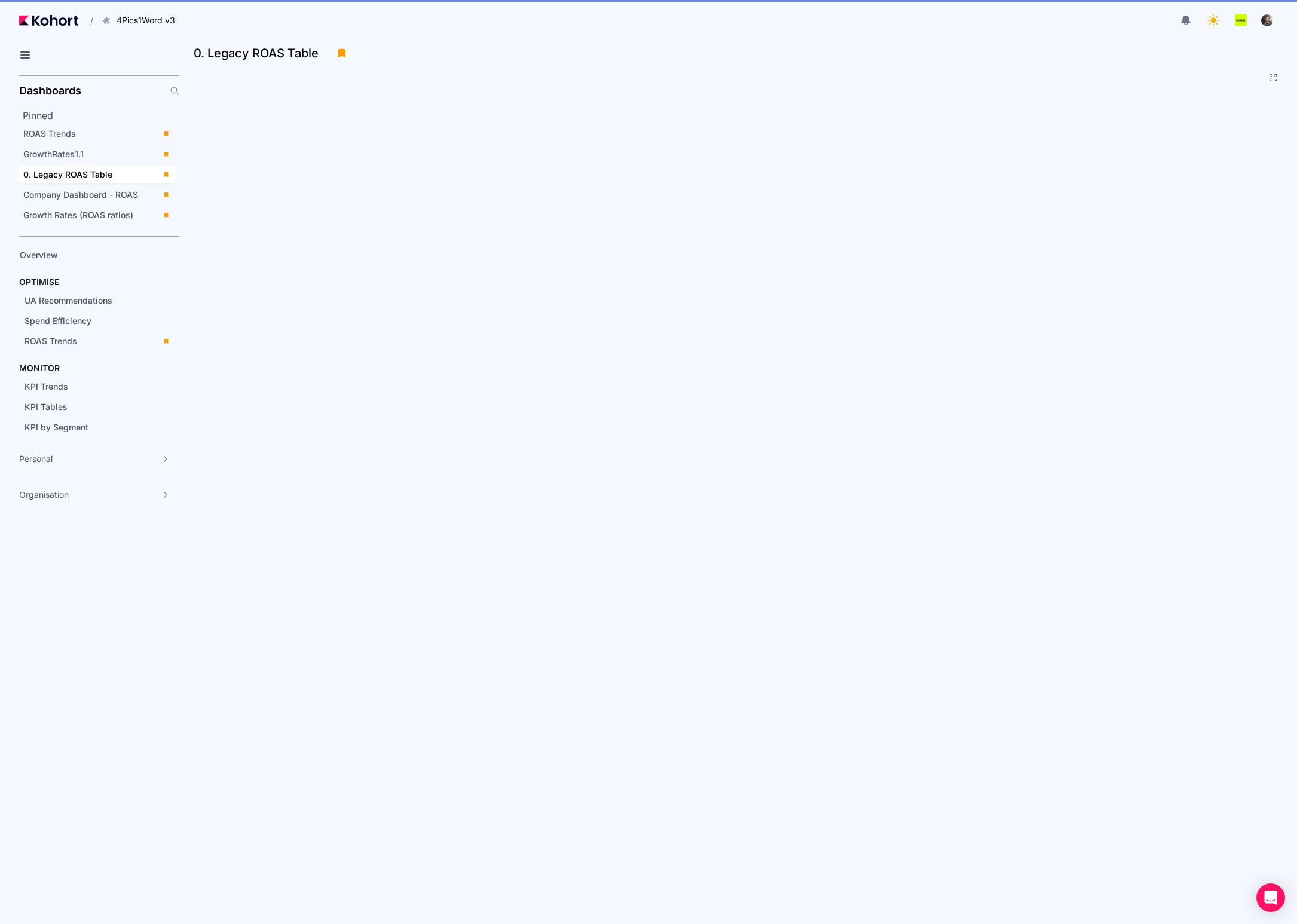  I want to click on img: Kohort logo, so click(48, 20).